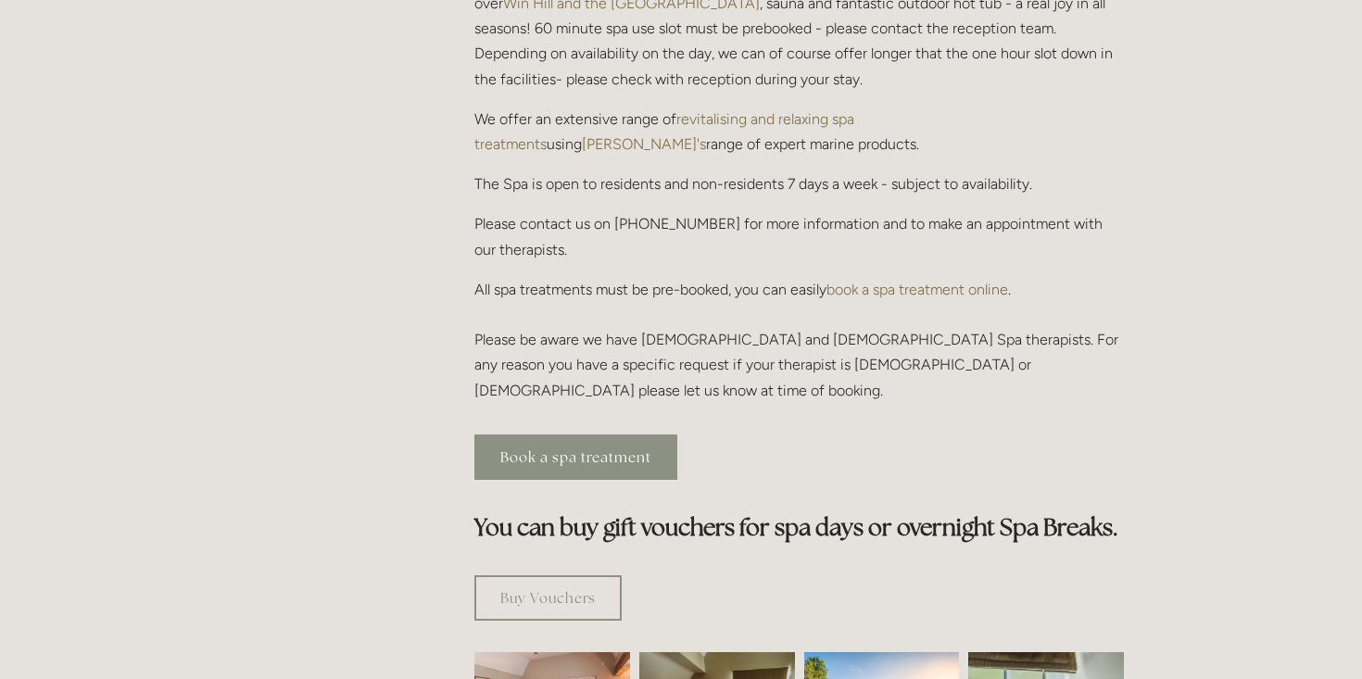  What do you see at coordinates (796, 527) in the screenshot?
I see `strong: You can buy gift vouchers for spa days or overnight Spa Breaks.` at bounding box center [796, 527].